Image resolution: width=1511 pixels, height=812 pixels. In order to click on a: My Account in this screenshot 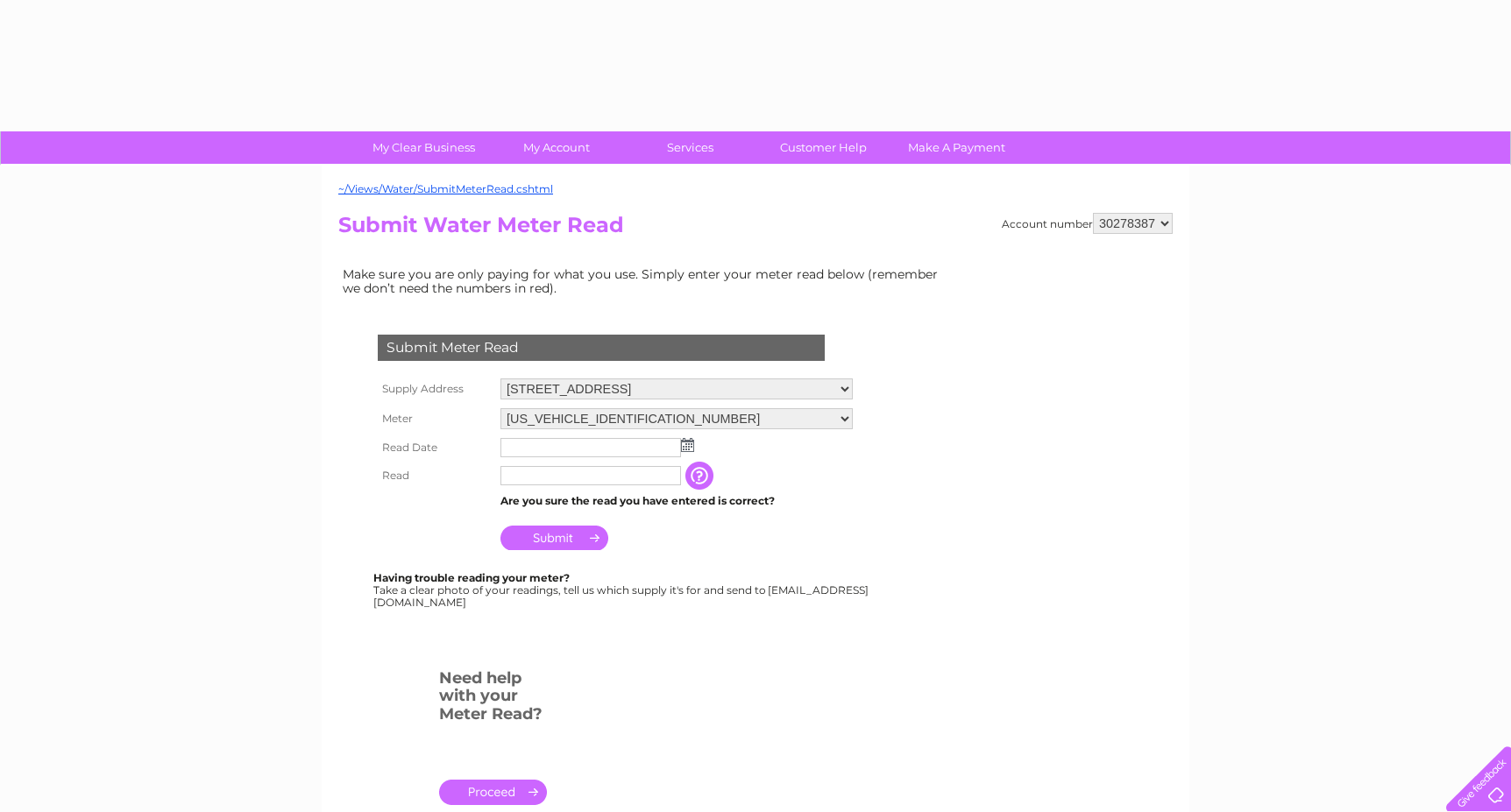, I will do `click(557, 147)`.